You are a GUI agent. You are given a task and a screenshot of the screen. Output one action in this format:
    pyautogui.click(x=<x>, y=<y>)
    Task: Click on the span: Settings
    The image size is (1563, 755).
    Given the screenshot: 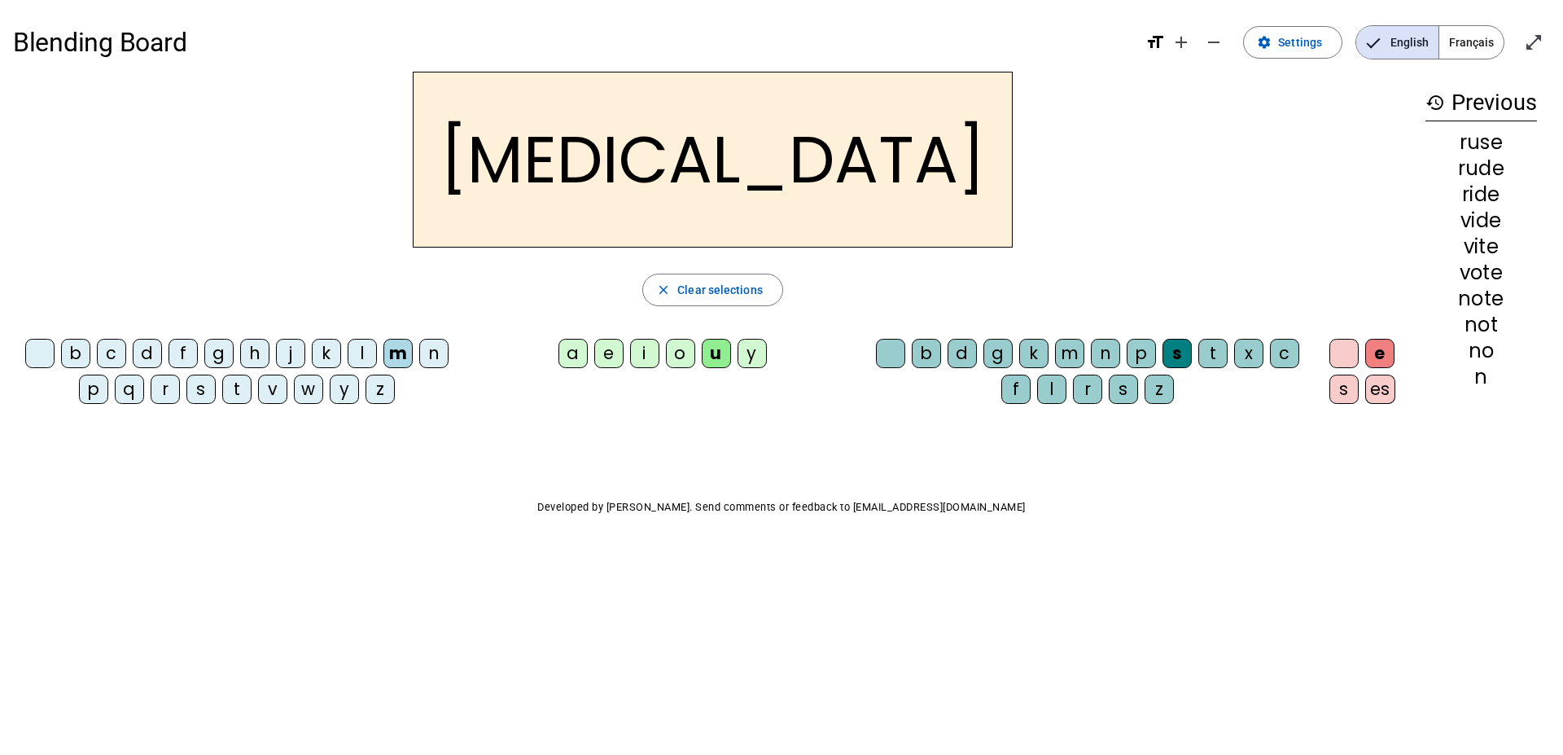 What is the action you would take?
    pyautogui.click(x=1300, y=42)
    